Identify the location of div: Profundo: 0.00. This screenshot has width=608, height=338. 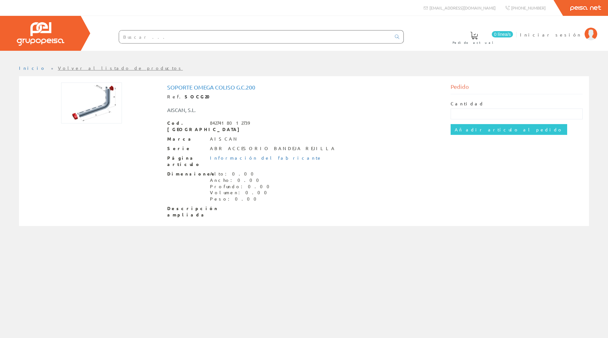
(242, 186).